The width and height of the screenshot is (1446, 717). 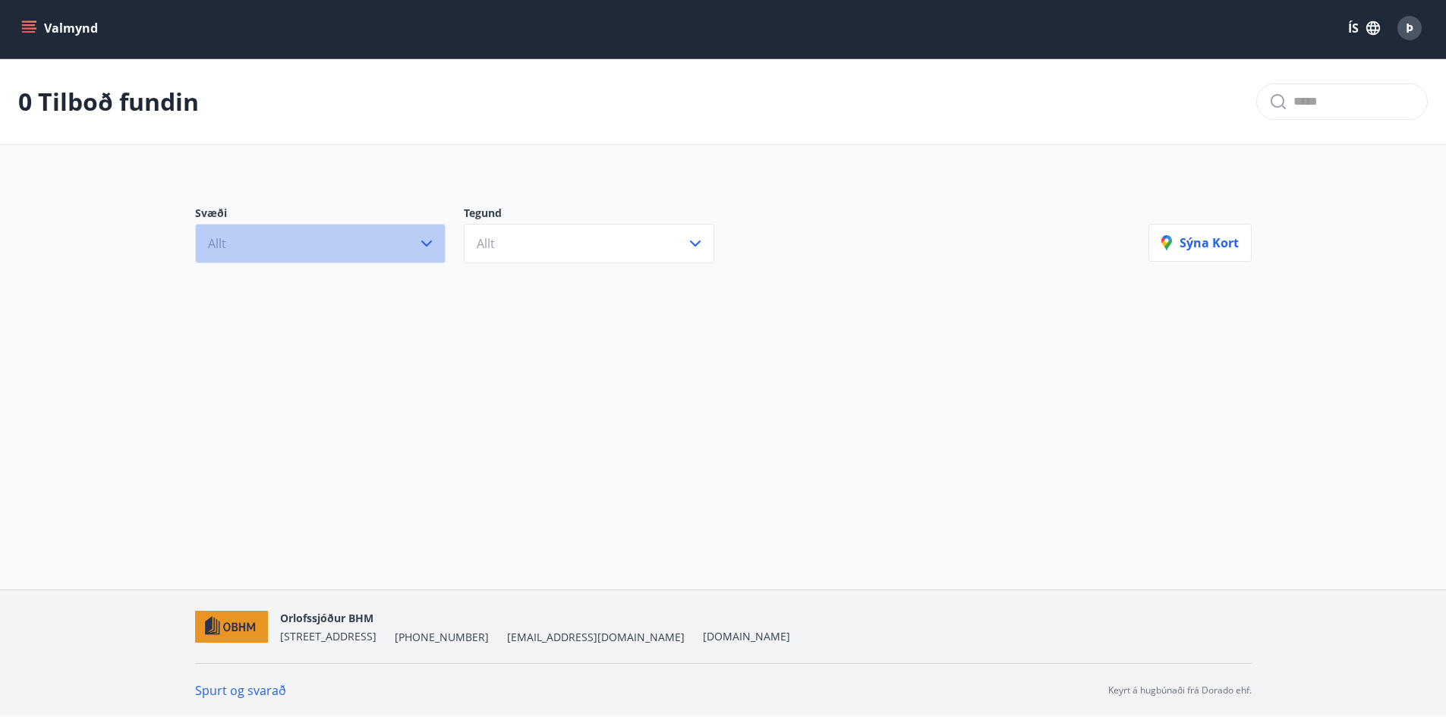 I want to click on button: menu, so click(x=61, y=28).